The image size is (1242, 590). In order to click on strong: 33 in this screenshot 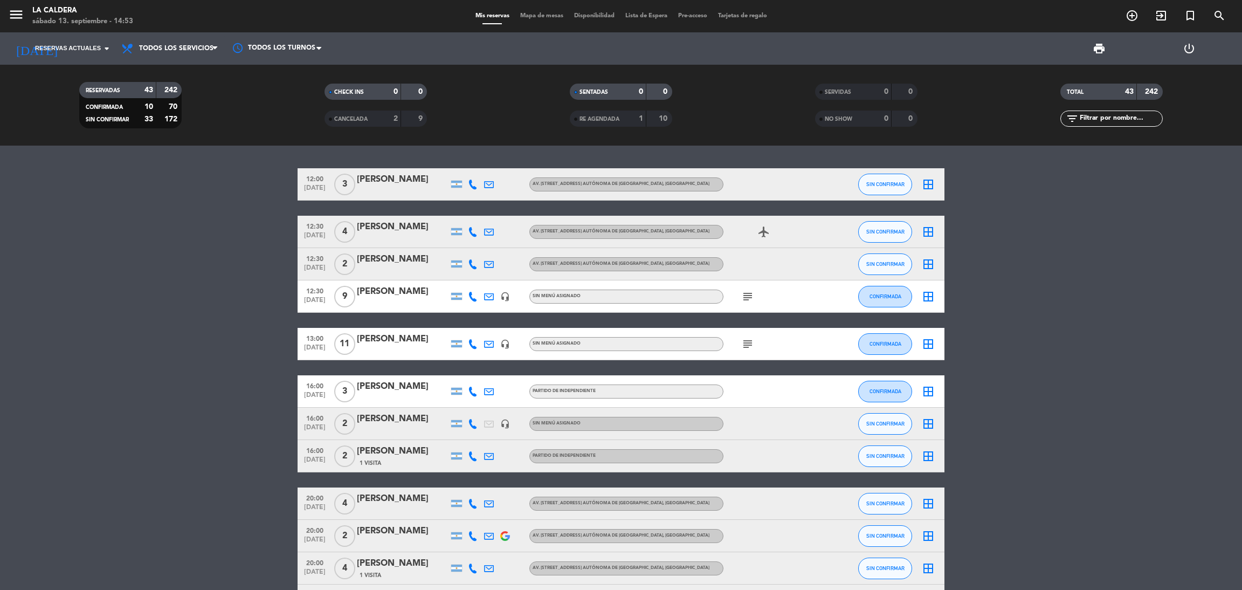, I will do `click(149, 119)`.